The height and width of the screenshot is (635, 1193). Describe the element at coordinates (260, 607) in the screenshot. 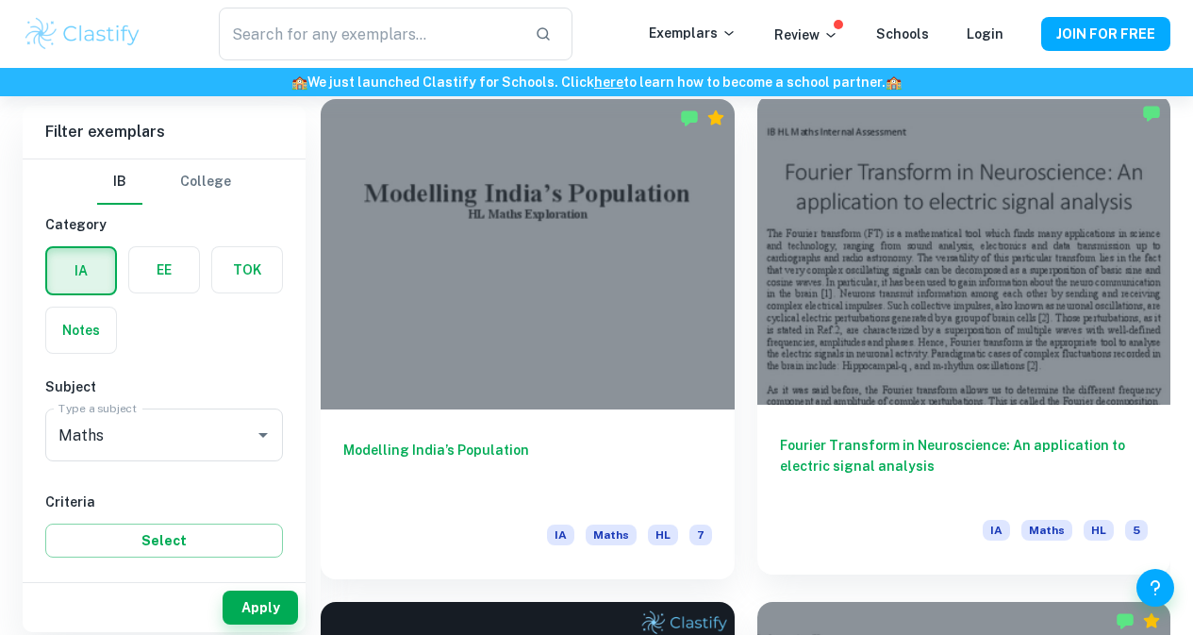

I see `button: Apply` at that location.